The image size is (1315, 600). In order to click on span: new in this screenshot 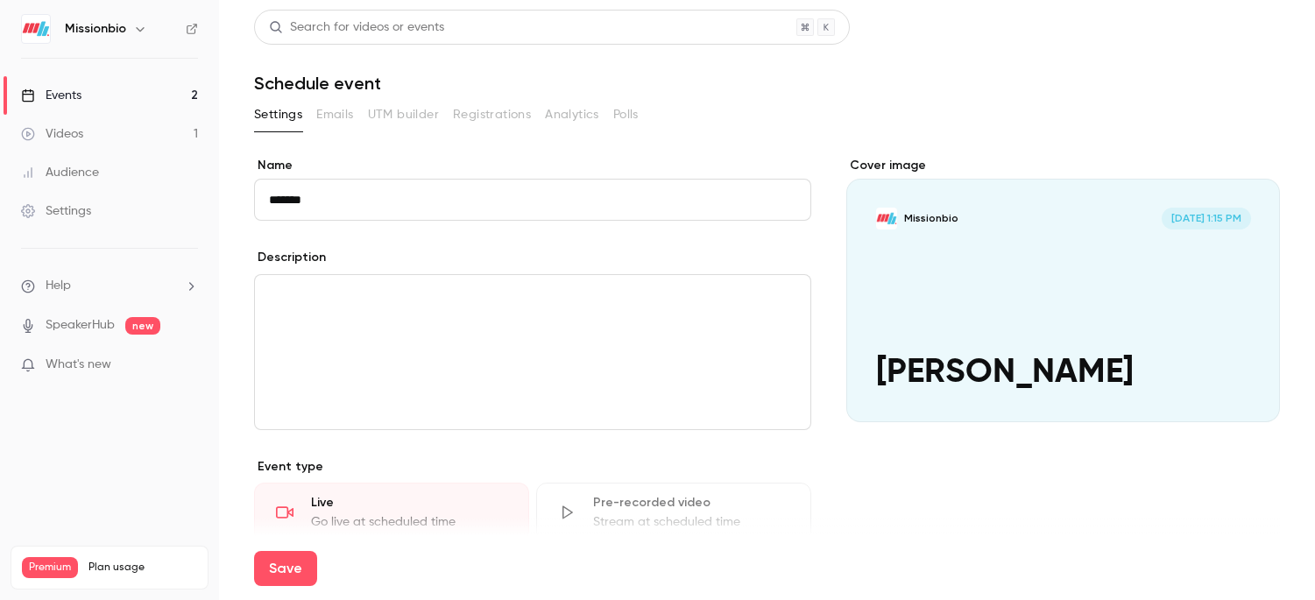, I will do `click(143, 326)`.